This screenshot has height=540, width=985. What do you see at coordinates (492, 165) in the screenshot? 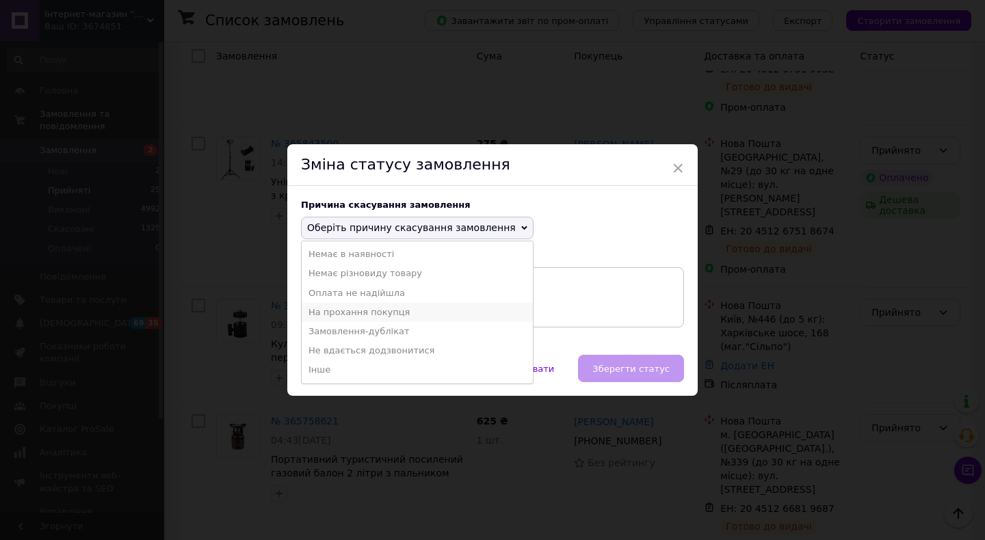
I see `div: Зміна статусу замовлення` at bounding box center [492, 165].